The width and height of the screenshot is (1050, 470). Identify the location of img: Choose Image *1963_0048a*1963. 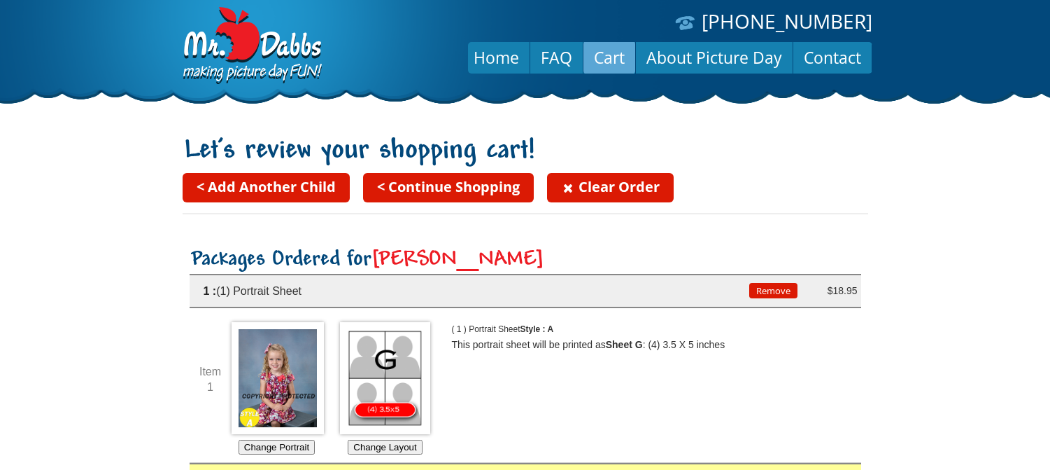
(278, 378).